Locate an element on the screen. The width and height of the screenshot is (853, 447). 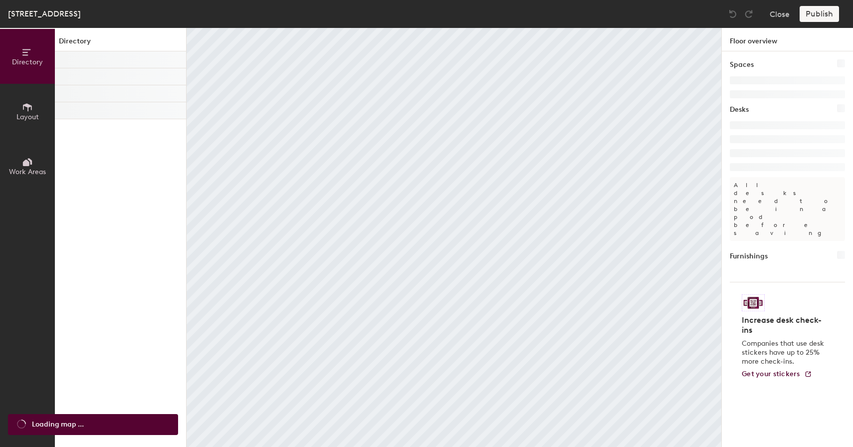
button: Close is located at coordinates (779, 14).